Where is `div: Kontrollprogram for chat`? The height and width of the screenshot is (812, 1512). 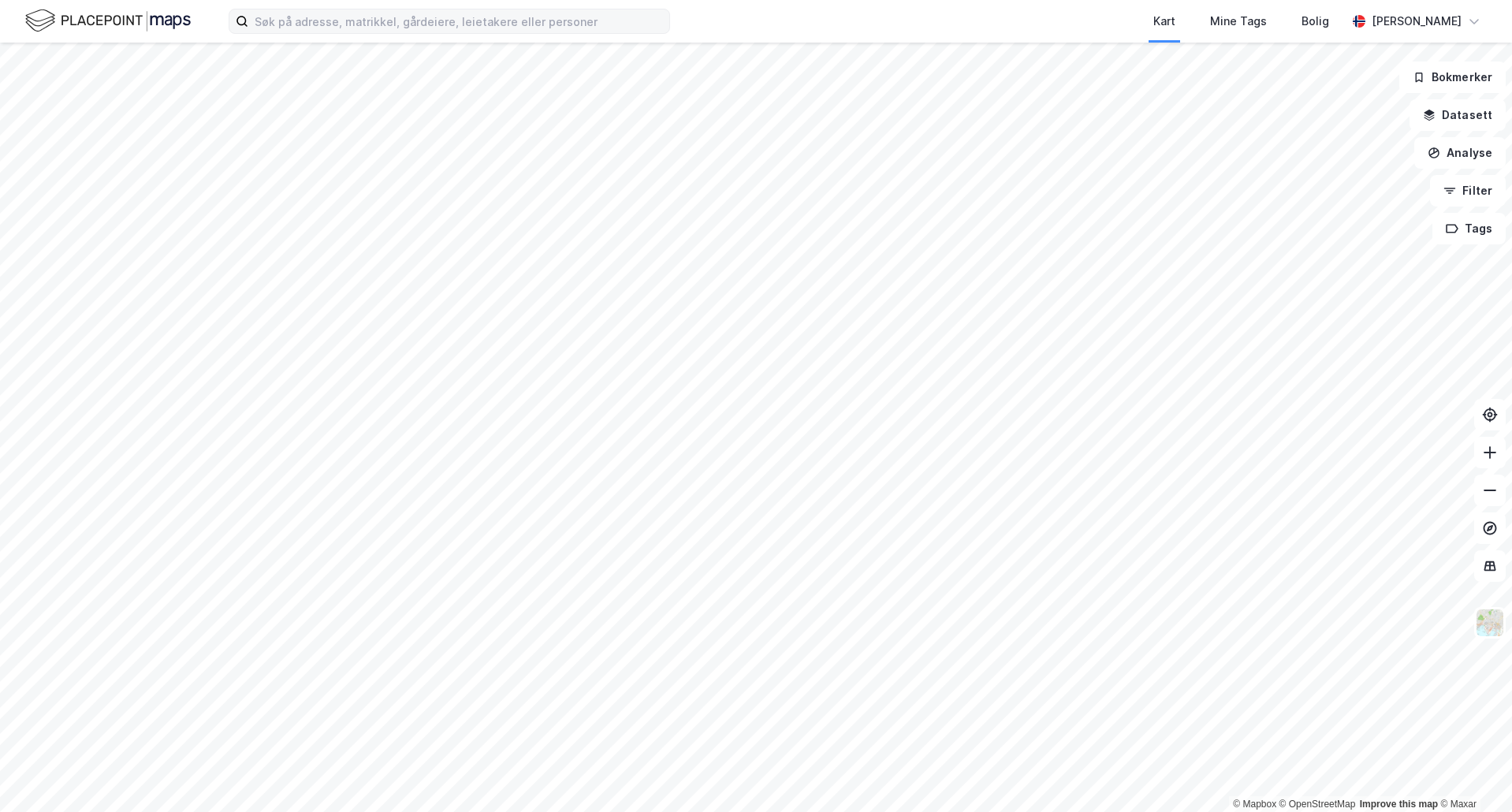 div: Kontrollprogram for chat is located at coordinates (1473, 774).